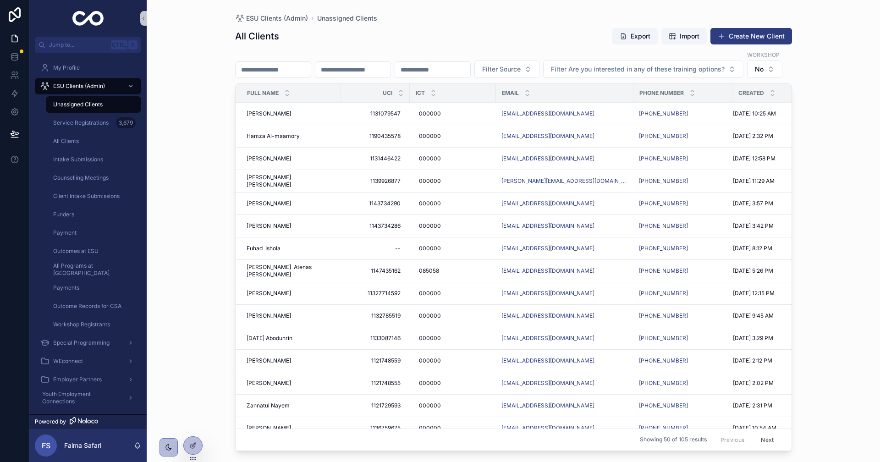 The image size is (880, 462). I want to click on span: Funders, so click(64, 214).